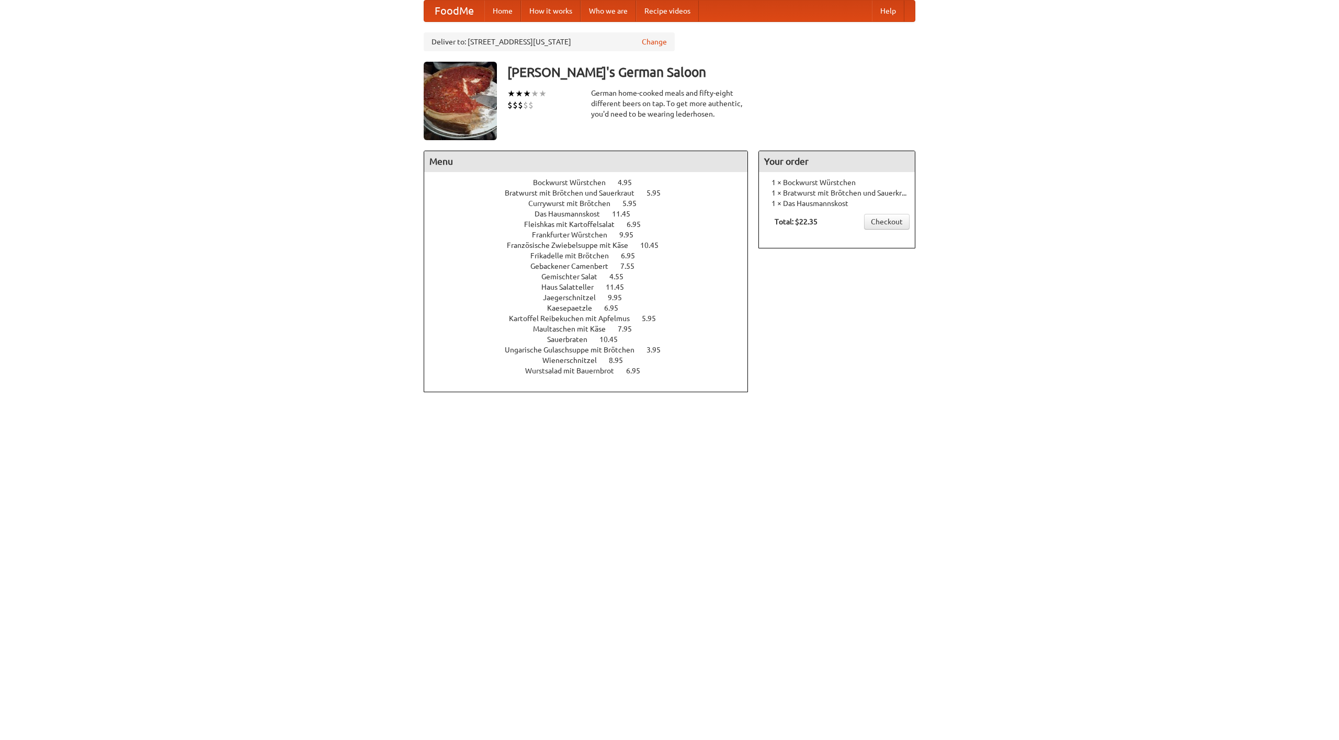 Image resolution: width=1339 pixels, height=740 pixels. What do you see at coordinates (592, 287) in the screenshot?
I see `a: Haus Salatteller 11.45` at bounding box center [592, 287].